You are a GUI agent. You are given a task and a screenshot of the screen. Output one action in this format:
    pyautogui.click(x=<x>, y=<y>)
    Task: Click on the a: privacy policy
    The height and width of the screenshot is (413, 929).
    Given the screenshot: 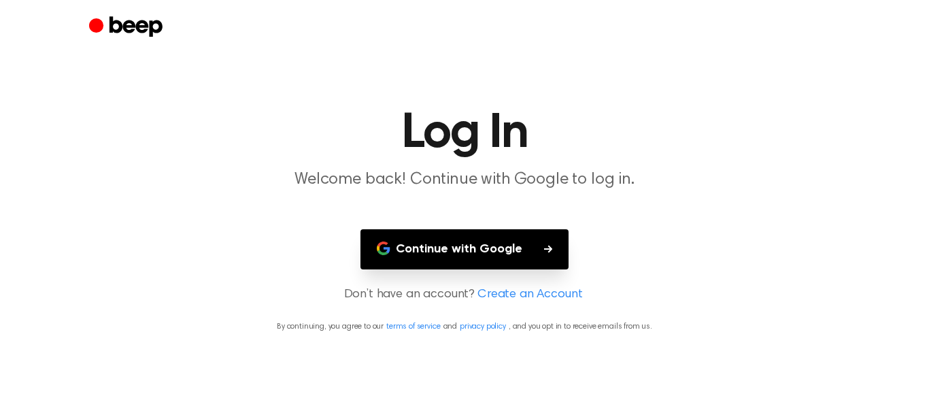 What is the action you would take?
    pyautogui.click(x=483, y=326)
    